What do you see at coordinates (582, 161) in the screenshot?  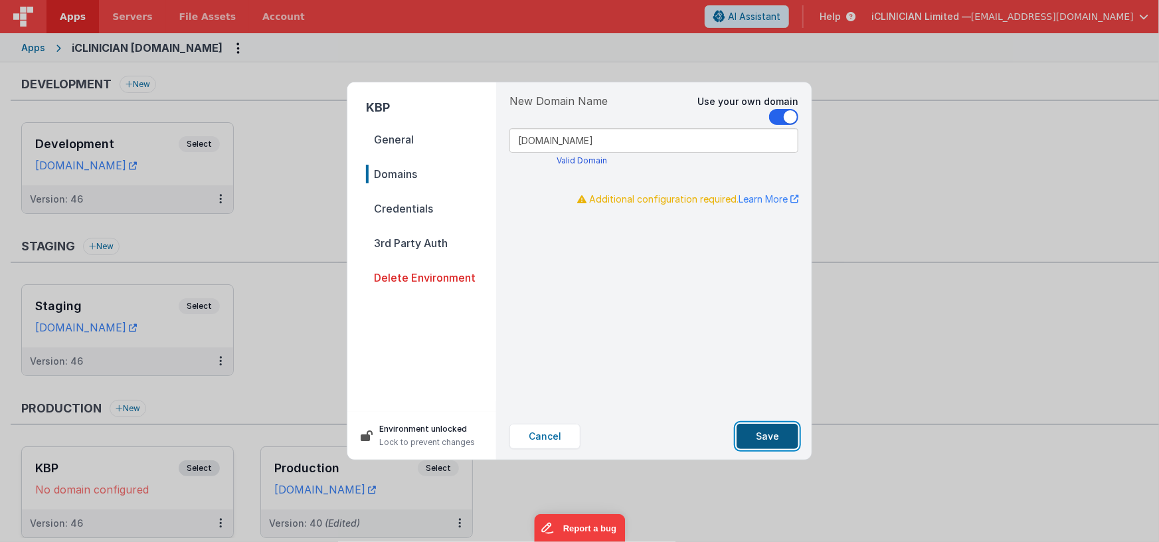 I see `div: Valid Domain` at bounding box center [582, 161].